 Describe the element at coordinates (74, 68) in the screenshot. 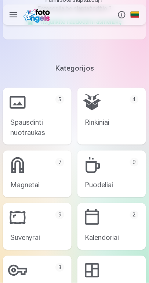

I see `h3: Kategorijos` at that location.